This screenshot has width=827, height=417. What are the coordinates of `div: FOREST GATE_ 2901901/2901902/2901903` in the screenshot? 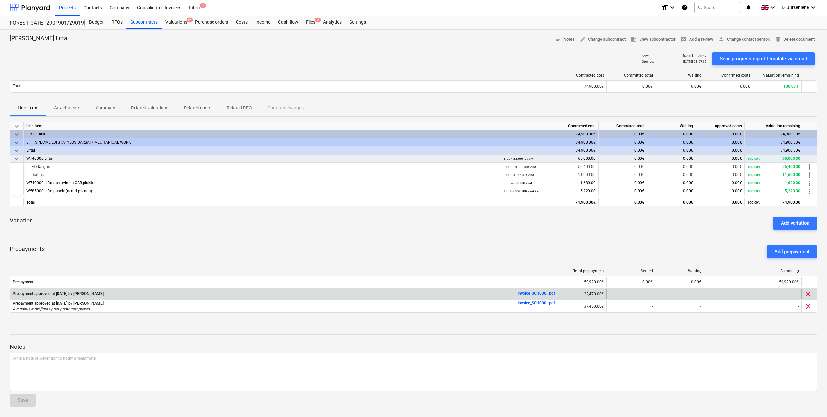 It's located at (44, 23).